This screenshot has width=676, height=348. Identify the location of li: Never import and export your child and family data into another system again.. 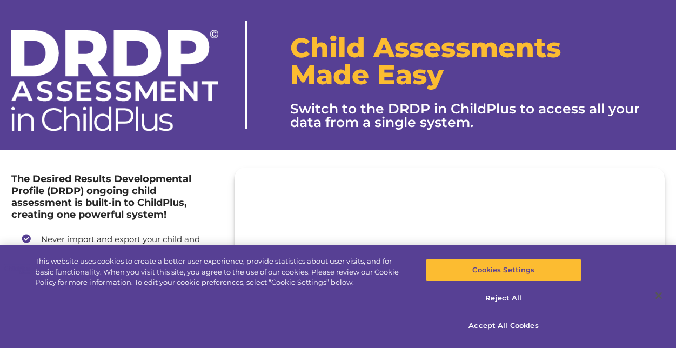
(120, 244).